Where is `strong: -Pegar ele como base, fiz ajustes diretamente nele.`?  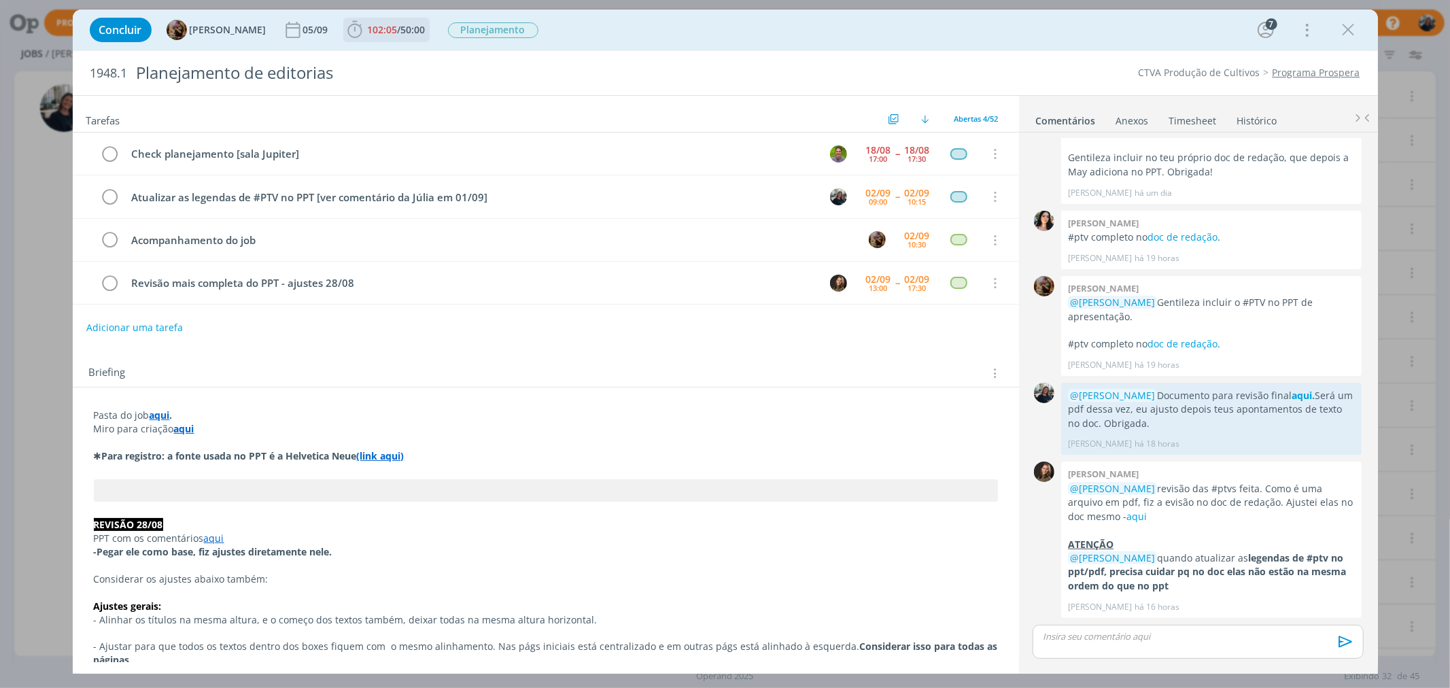
strong: -Pegar ele como base, fiz ajustes diretamente nele. is located at coordinates (213, 551).